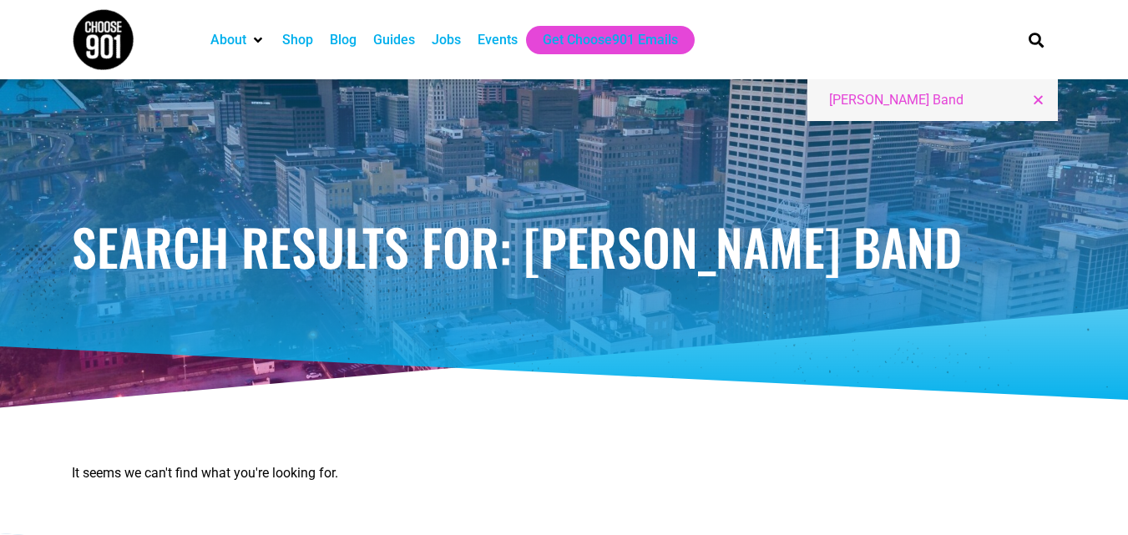 The width and height of the screenshot is (1128, 535). Describe the element at coordinates (228, 40) in the screenshot. I see `a: About` at that location.